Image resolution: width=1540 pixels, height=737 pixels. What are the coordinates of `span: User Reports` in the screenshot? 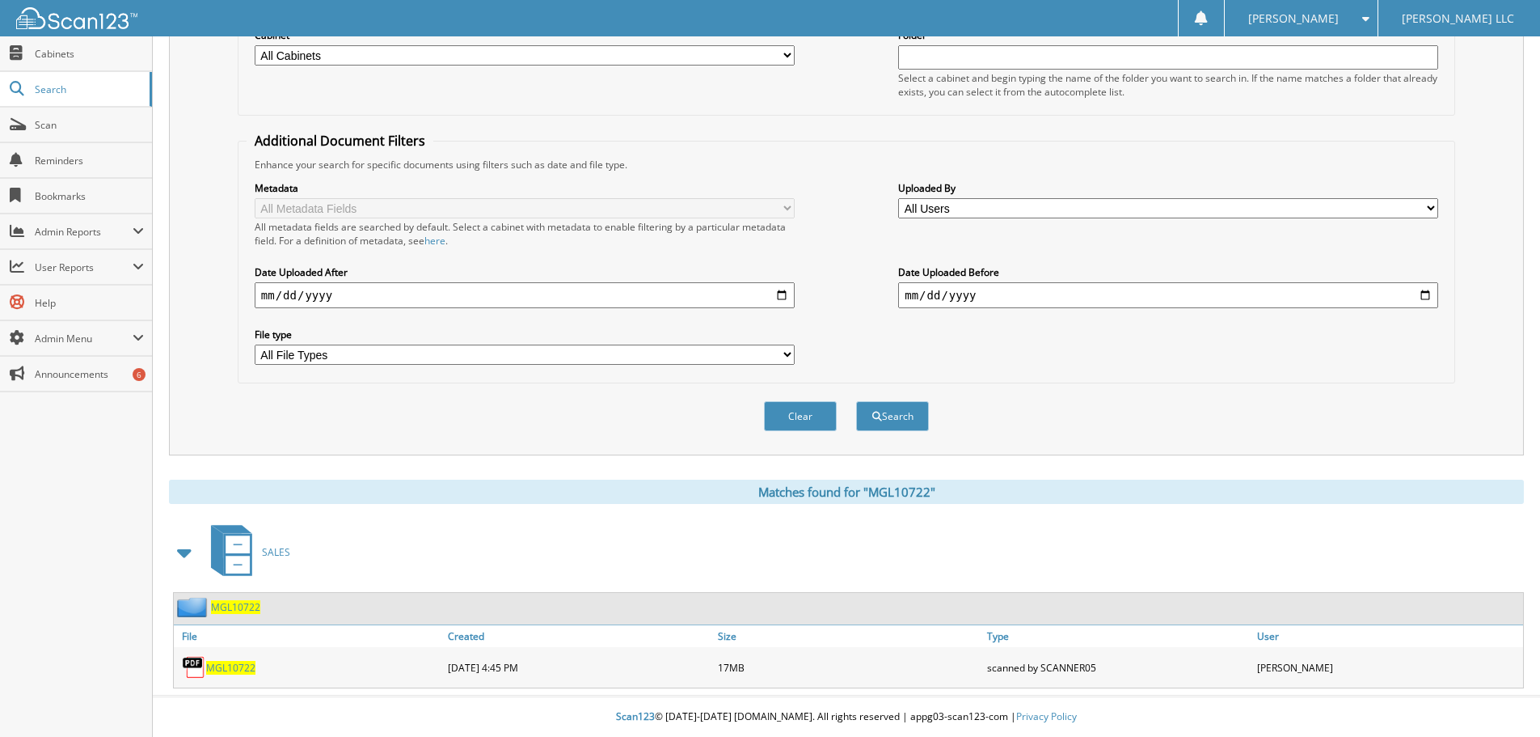 It's located at (83, 267).